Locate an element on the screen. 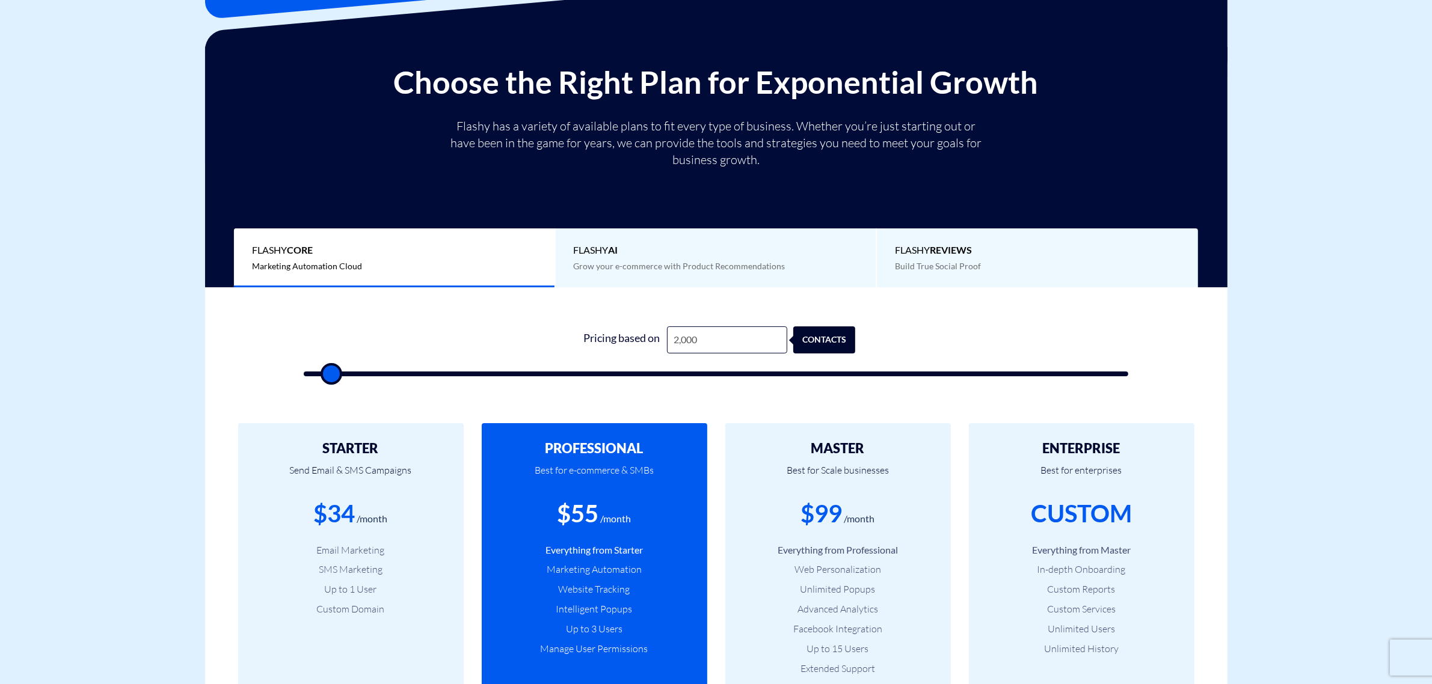  li: Everything from Professional is located at coordinates (838, 550).